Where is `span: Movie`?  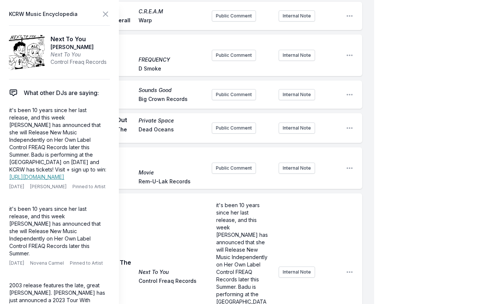 span: Movie is located at coordinates (172, 173).